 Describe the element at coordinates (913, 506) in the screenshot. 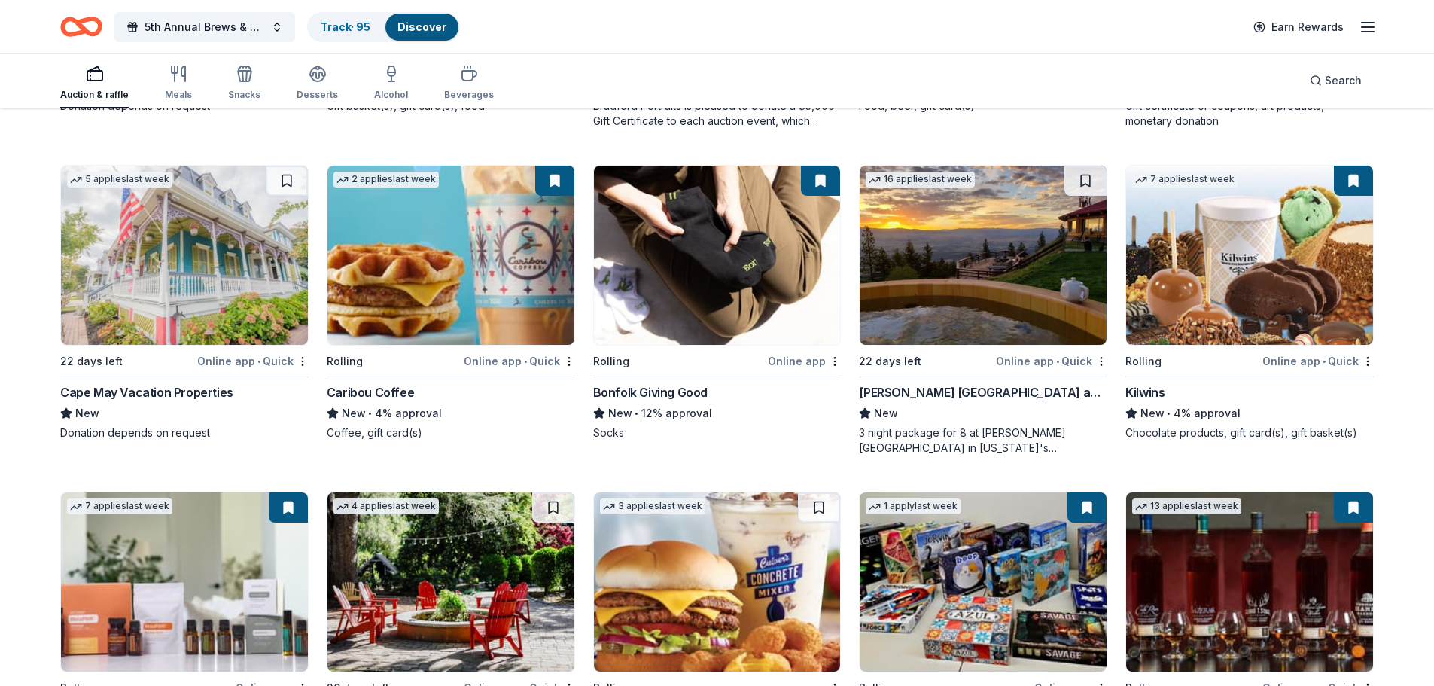

I see `div: 1 apply last week` at that location.